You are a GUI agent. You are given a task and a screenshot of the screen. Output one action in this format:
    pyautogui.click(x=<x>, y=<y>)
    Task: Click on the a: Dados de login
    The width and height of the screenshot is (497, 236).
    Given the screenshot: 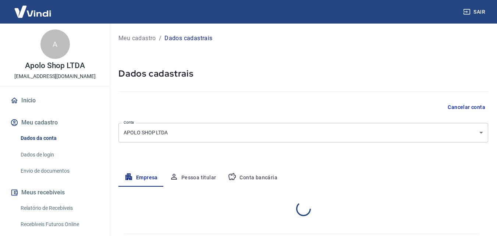 What is the action you would take?
    pyautogui.click(x=59, y=154)
    